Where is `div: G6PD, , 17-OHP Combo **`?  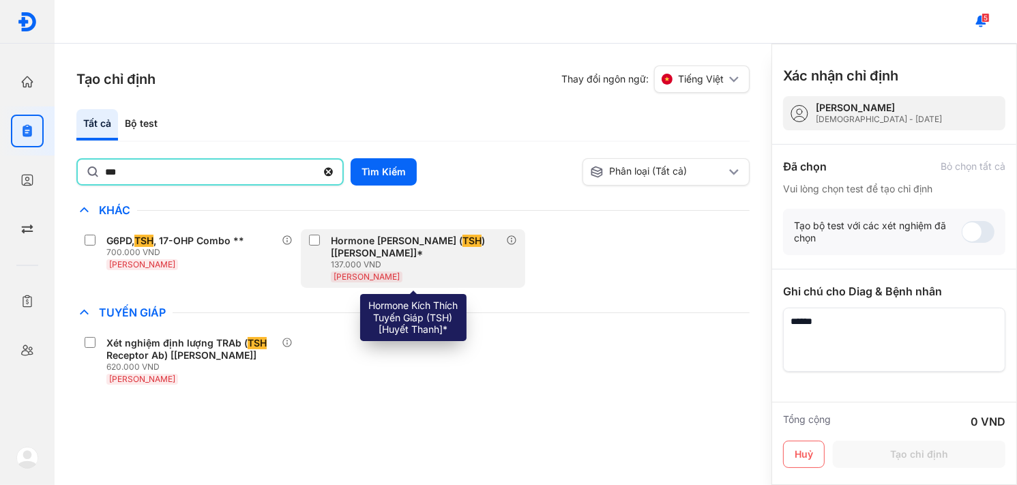
div: G6PD, , 17-OHP Combo ** is located at coordinates (175, 241).